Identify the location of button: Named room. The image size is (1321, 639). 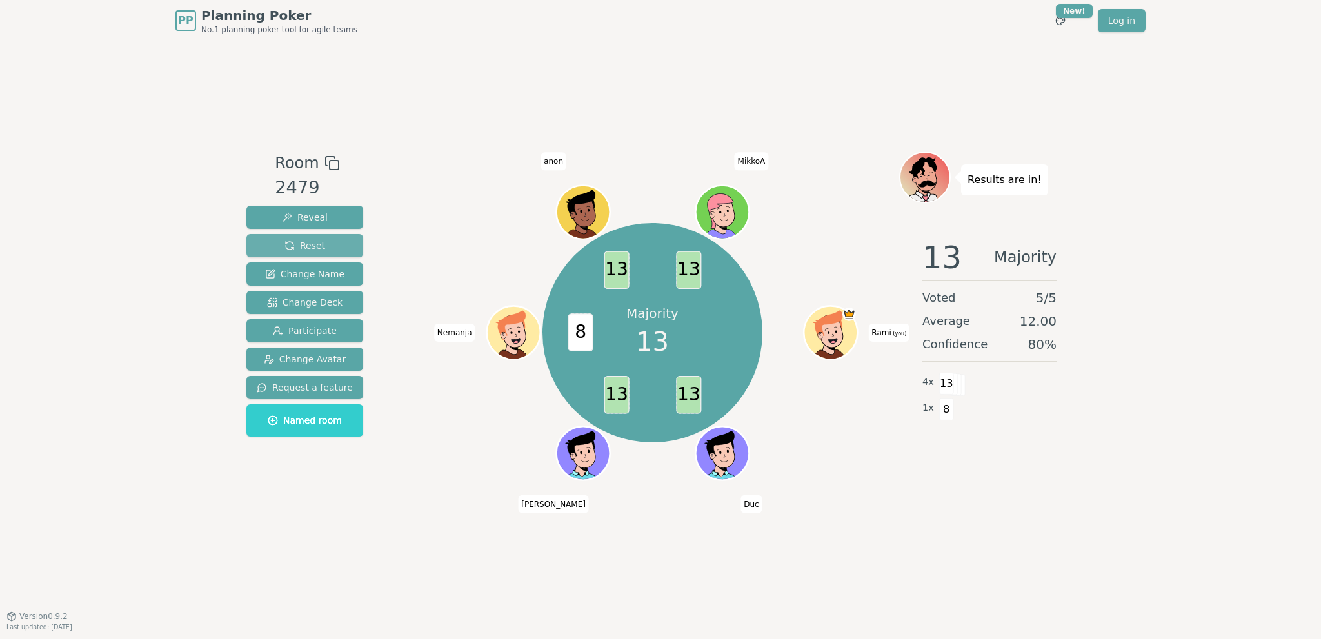
(304, 420).